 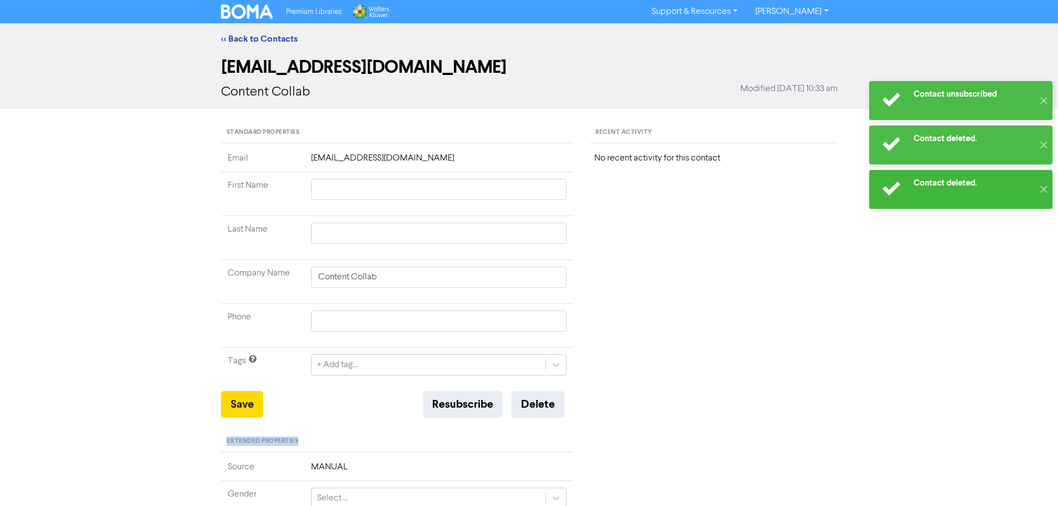 I want to click on div: Contact unsubscribed, so click(x=973, y=94).